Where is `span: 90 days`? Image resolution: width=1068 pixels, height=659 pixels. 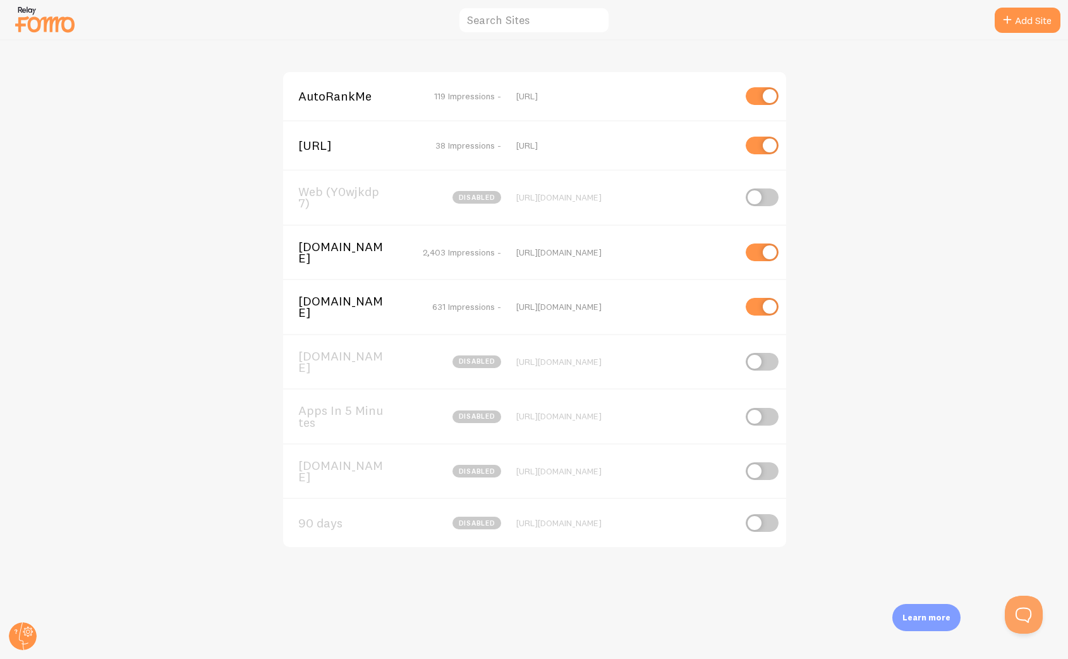 span: 90 days is located at coordinates (349, 523).